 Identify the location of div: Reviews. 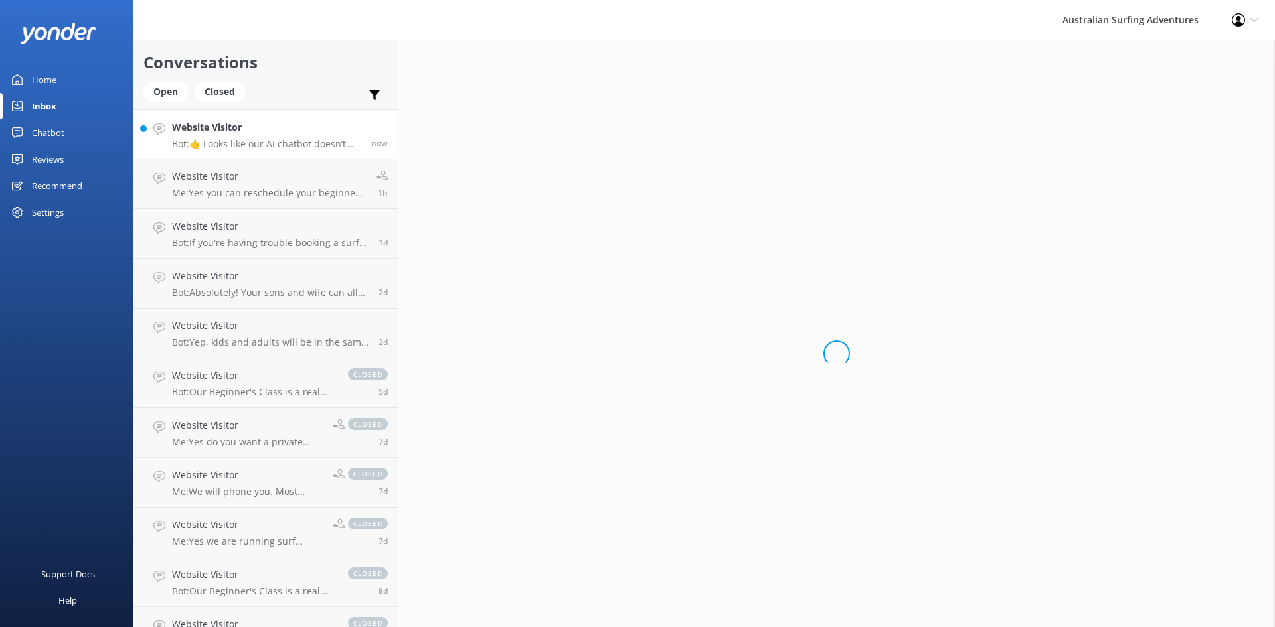
(48, 159).